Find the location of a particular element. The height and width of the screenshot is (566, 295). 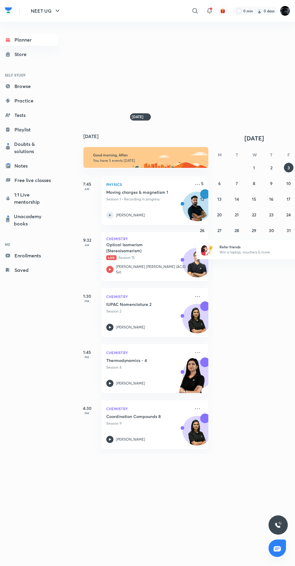

button: October 23, 2025 is located at coordinates (272, 215).